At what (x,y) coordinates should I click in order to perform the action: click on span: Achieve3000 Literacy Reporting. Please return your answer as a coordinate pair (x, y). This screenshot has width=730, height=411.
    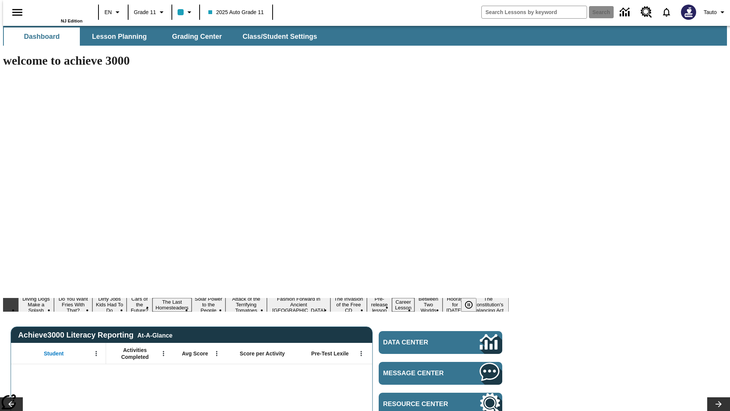
    Looking at the image, I should click on (95, 335).